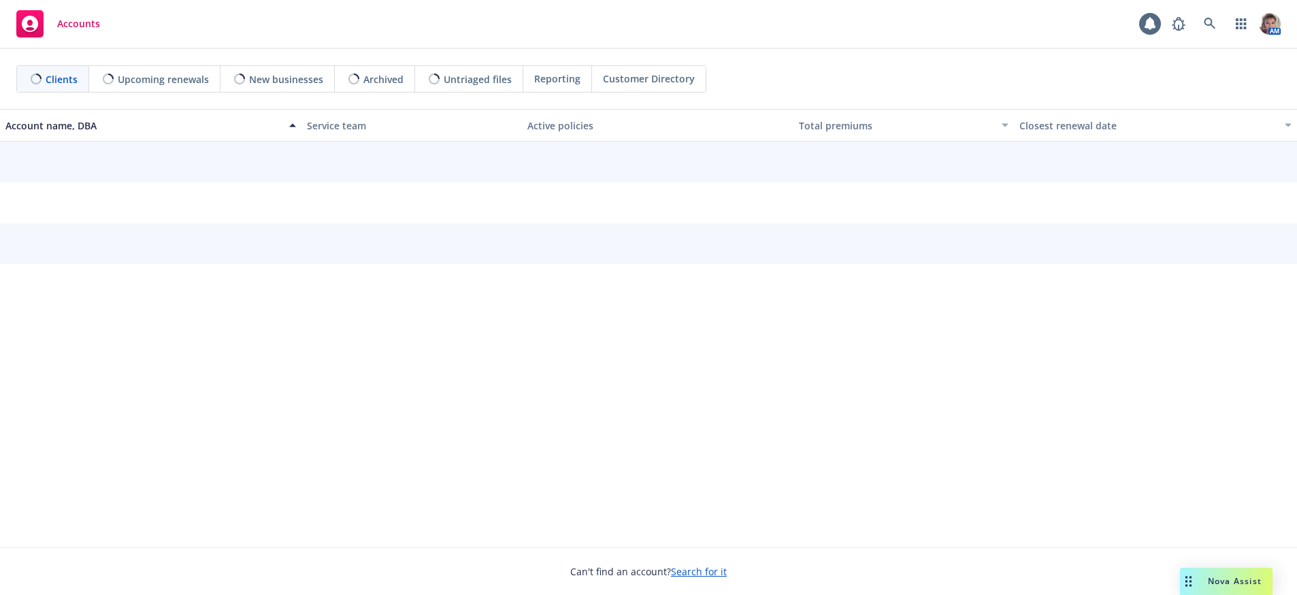 The width and height of the screenshot is (1297, 595). Describe the element at coordinates (648, 78) in the screenshot. I see `span: Customer Directory` at that location.